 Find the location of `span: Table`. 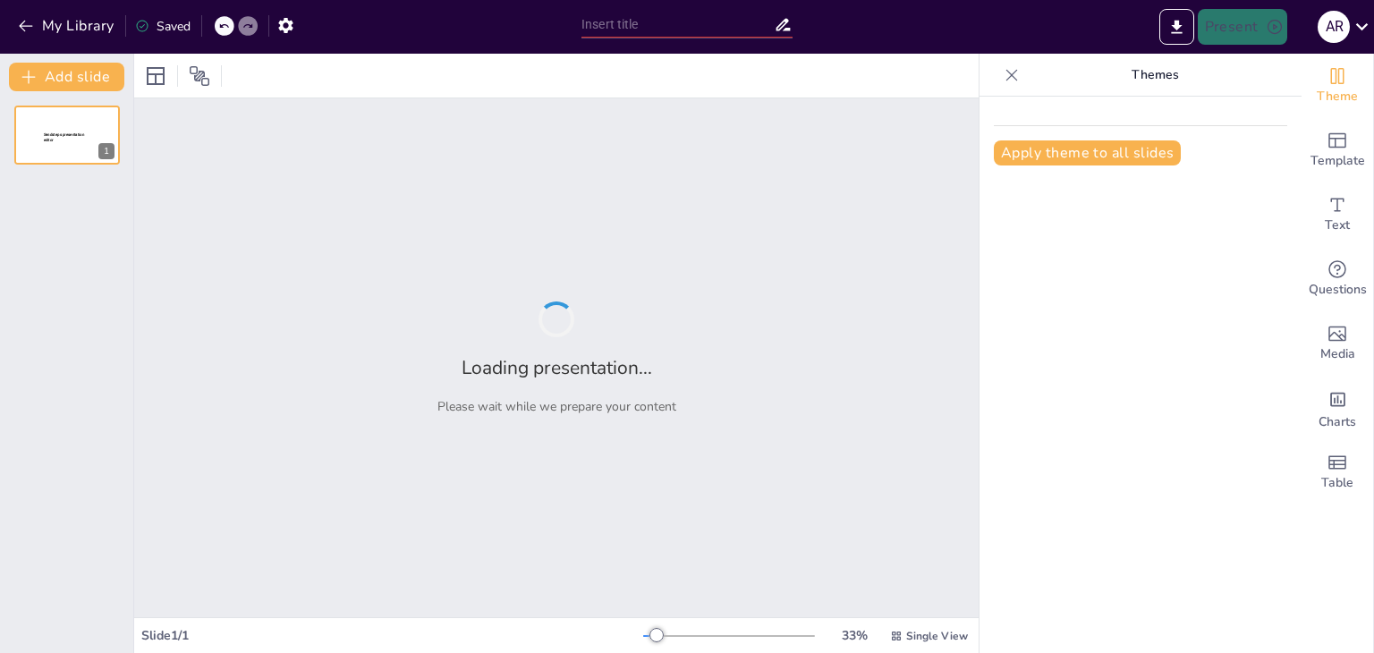

span: Table is located at coordinates (1337, 483).